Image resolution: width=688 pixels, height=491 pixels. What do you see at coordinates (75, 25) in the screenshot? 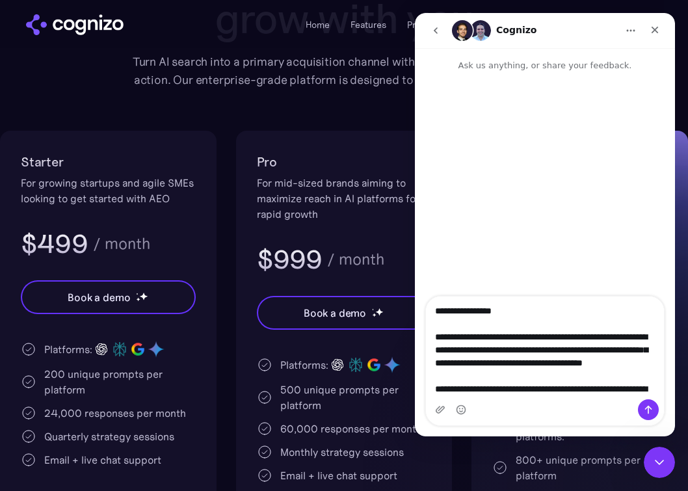
I see `img: cognizo logo` at bounding box center [75, 25].